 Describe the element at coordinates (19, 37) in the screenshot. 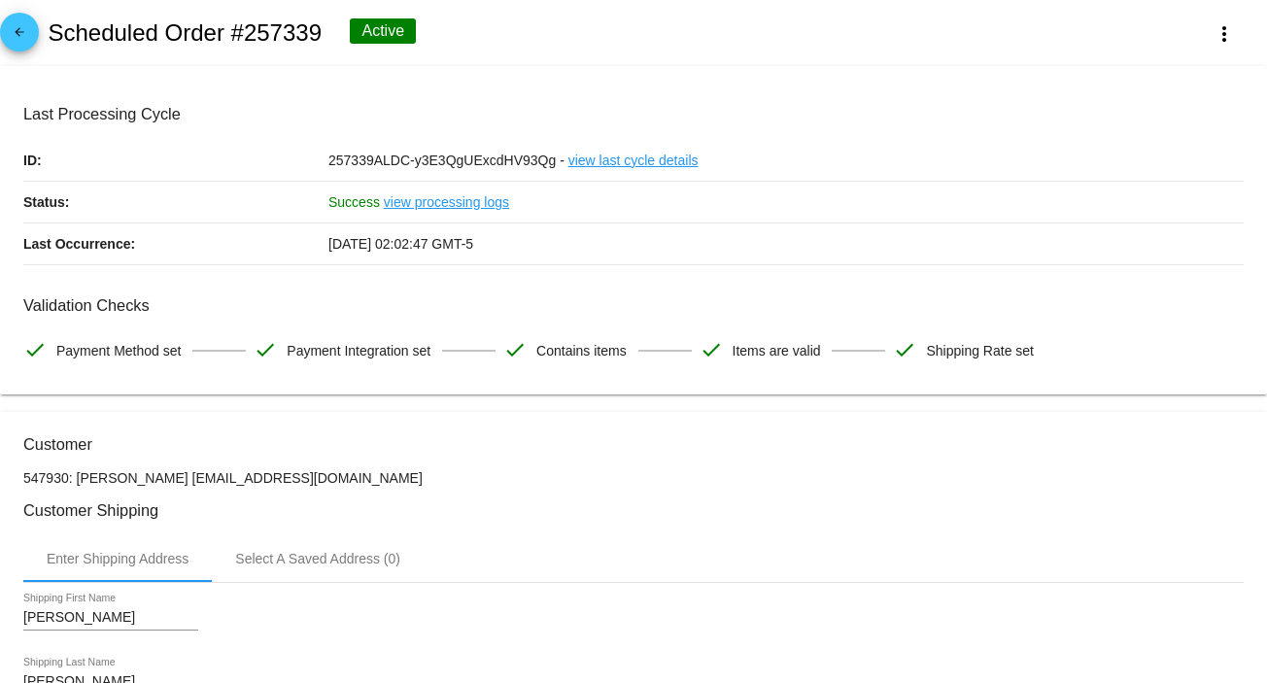

I see `mat-icon: arrow_back` at that location.